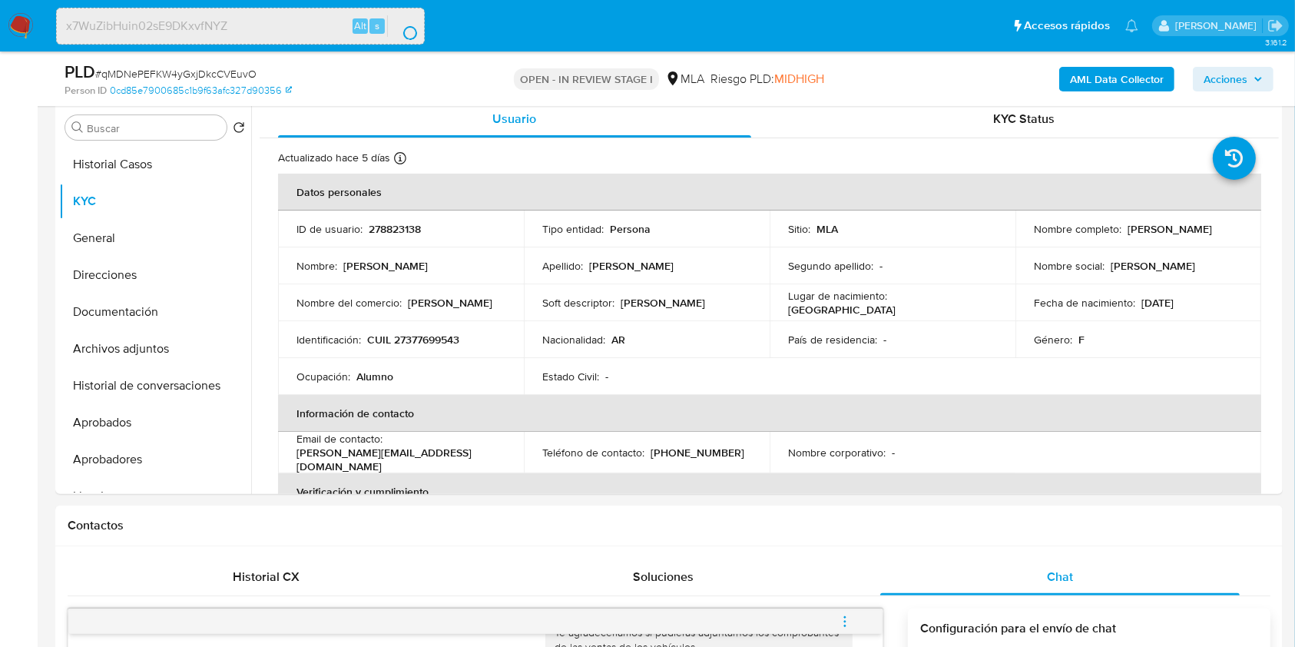 Image resolution: width=1295 pixels, height=647 pixels. What do you see at coordinates (770, 492) in the screenshot?
I see `th: Verificación y cumplimiento` at bounding box center [770, 492].